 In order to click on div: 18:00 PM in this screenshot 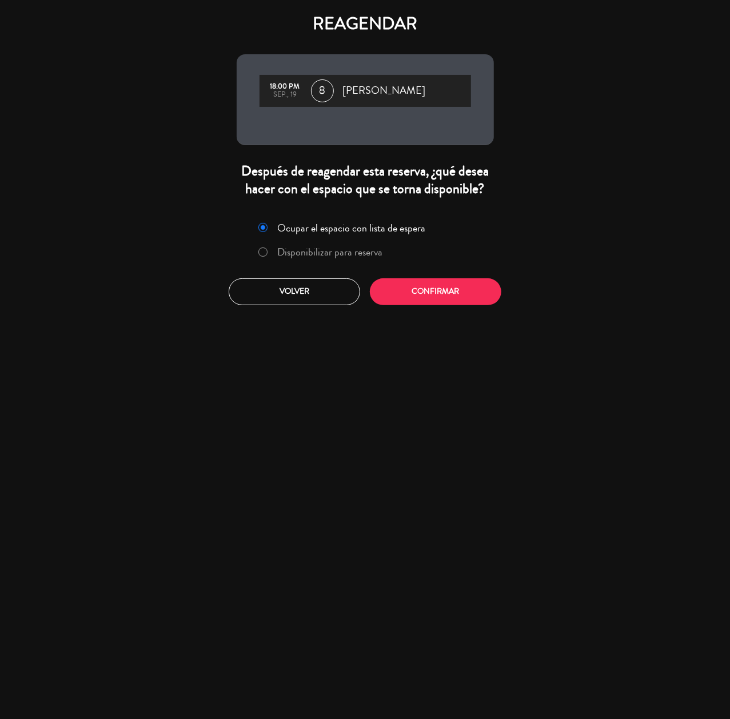, I will do `click(285, 87)`.